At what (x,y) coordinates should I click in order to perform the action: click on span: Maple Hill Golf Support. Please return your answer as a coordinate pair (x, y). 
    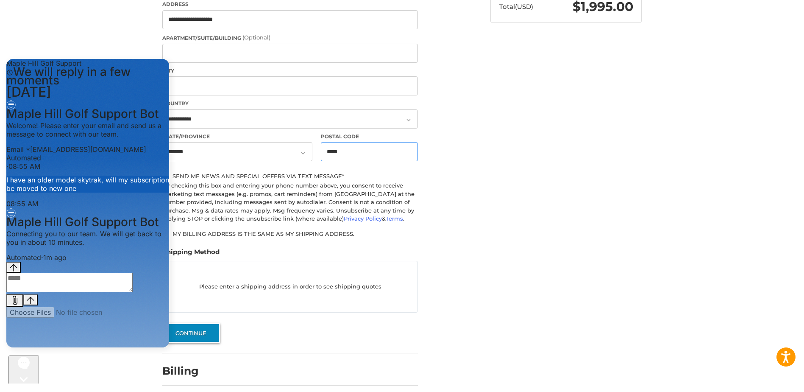
    Looking at the image, I should click on (44, 8).